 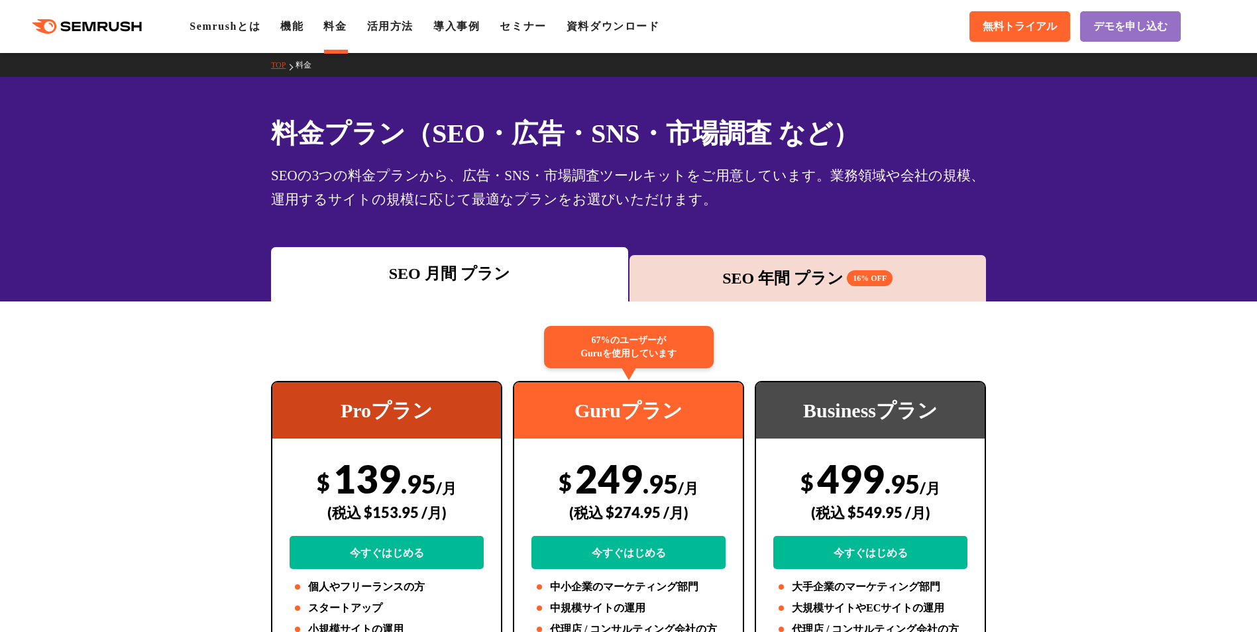 I want to click on li: 中小企業のマーケティング部門, so click(x=628, y=587).